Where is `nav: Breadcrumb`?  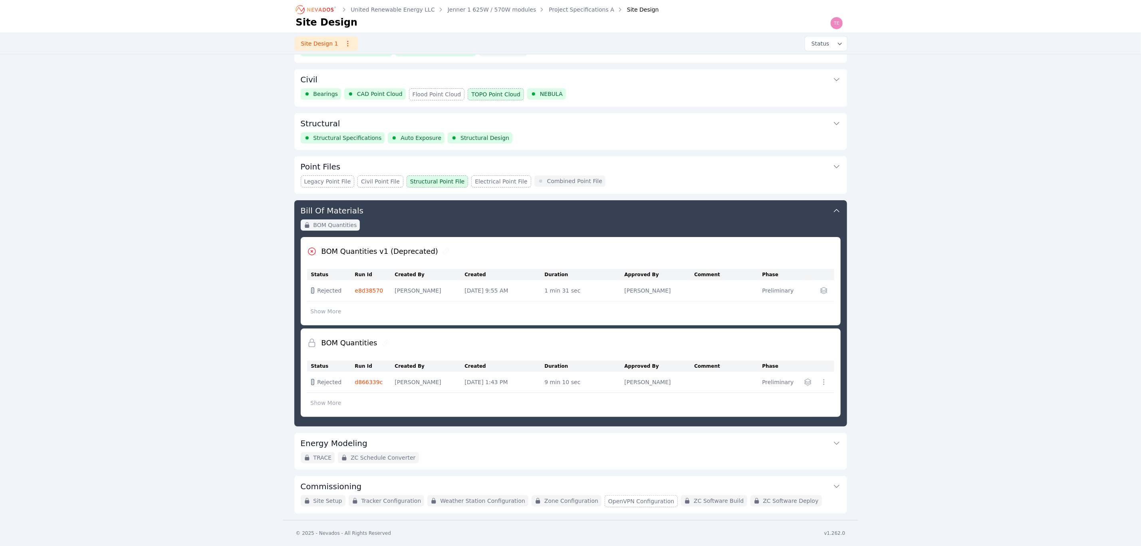 nav: Breadcrumb is located at coordinates (477, 10).